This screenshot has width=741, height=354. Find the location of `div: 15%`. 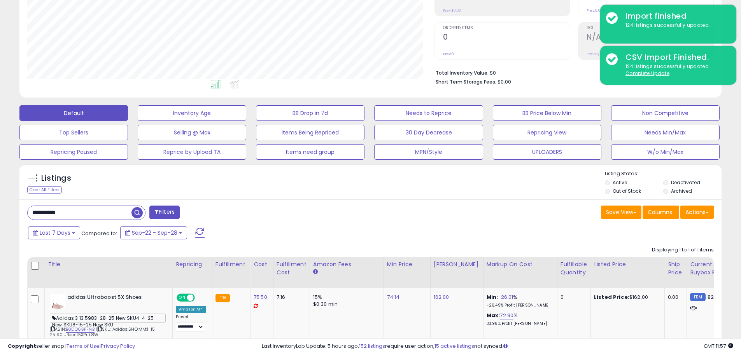

div: 15% is located at coordinates (345, 297).